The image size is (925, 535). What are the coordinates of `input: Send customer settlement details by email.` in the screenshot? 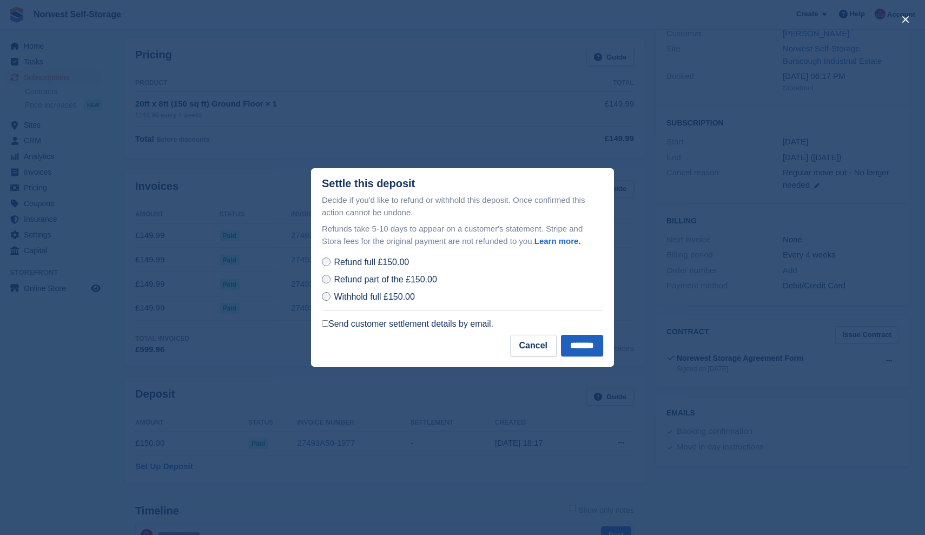 It's located at (325, 324).